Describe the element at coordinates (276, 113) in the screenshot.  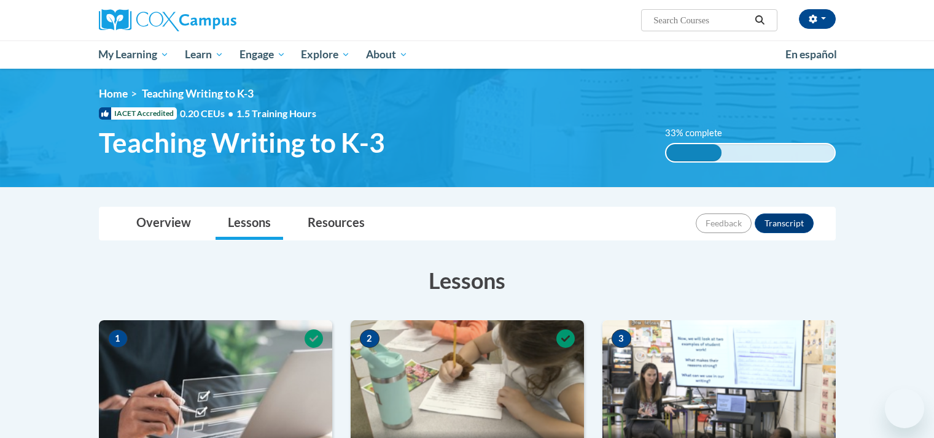
I see `span: 1.5 Training Hours` at that location.